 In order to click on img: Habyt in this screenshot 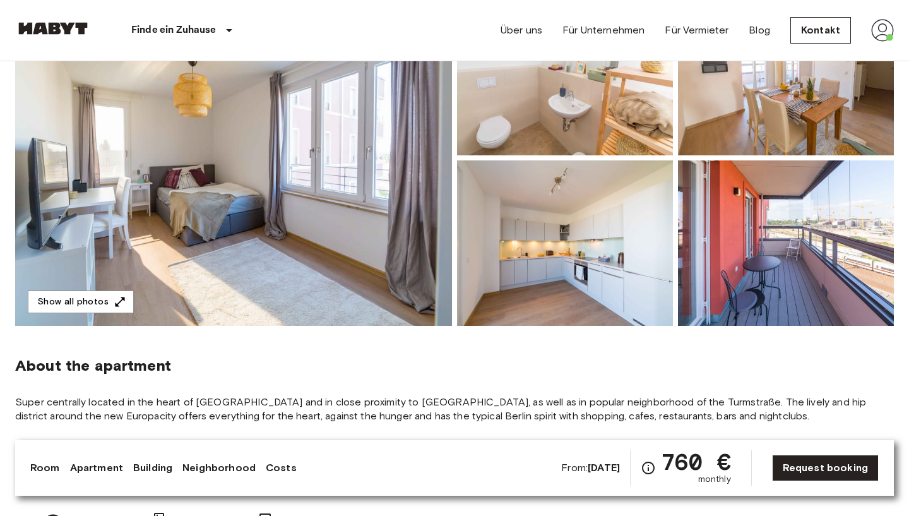, I will do `click(53, 28)`.